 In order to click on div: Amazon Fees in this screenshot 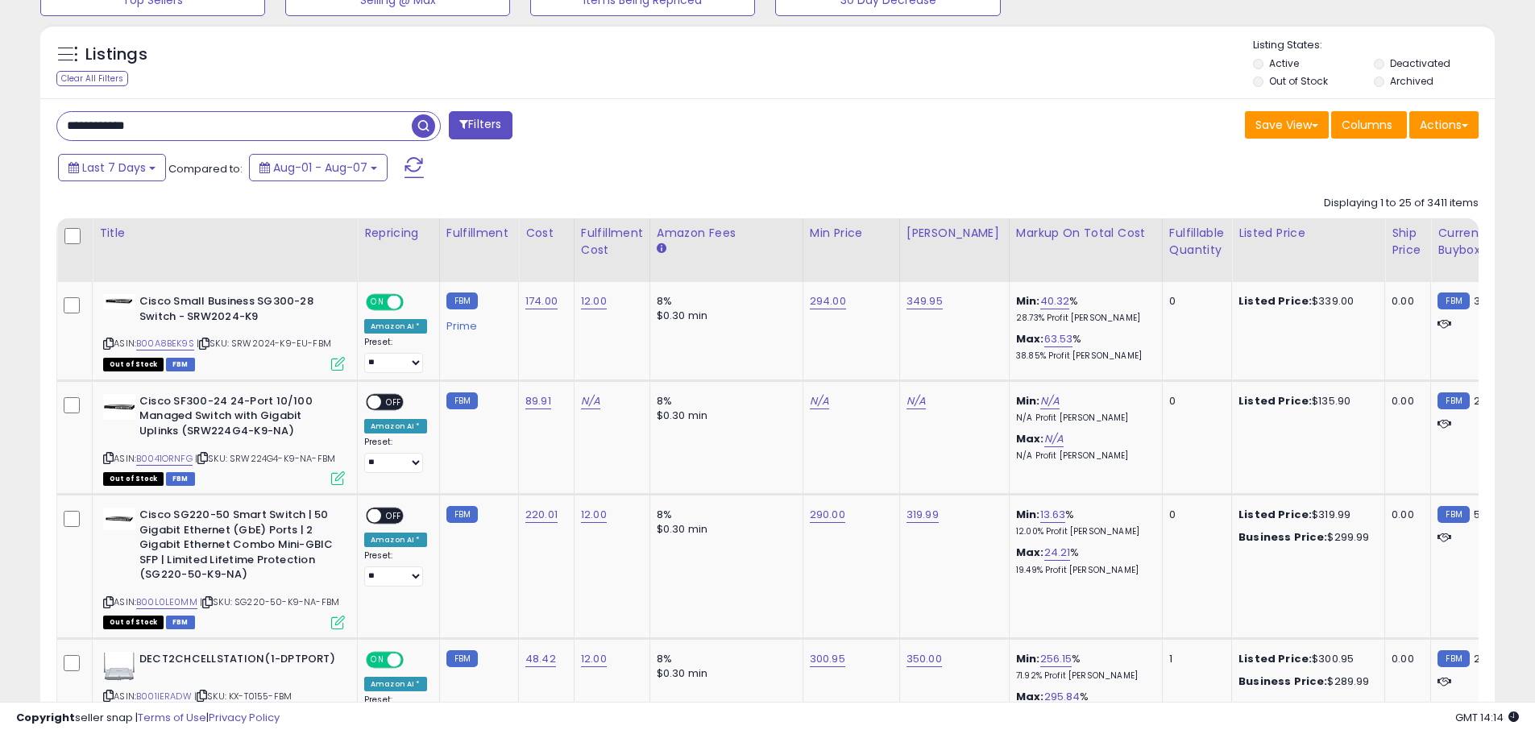, I will do `click(726, 233)`.